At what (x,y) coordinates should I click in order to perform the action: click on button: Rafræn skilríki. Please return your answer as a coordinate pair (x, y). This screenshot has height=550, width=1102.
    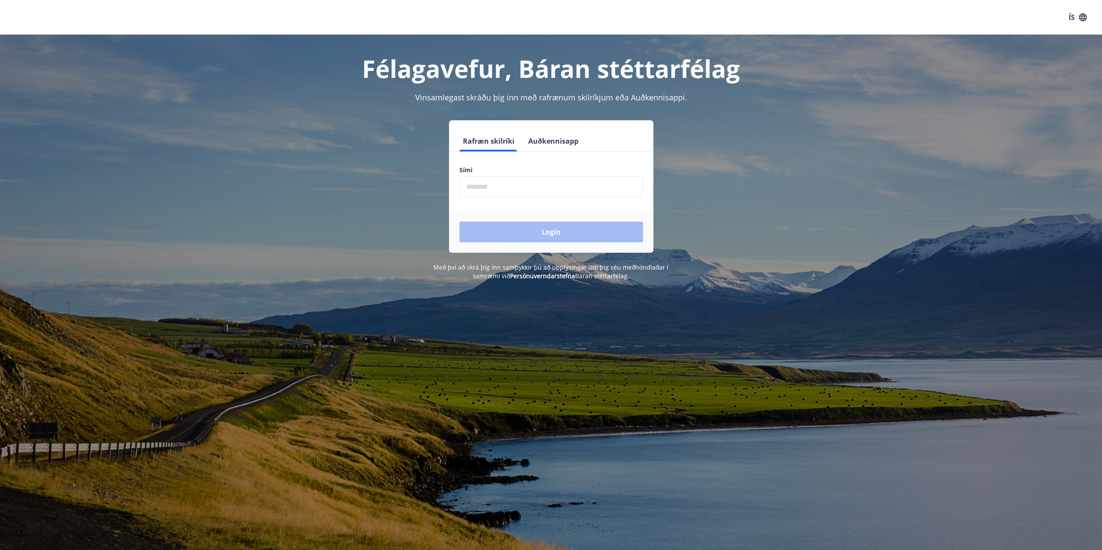
    Looking at the image, I should click on (488, 141).